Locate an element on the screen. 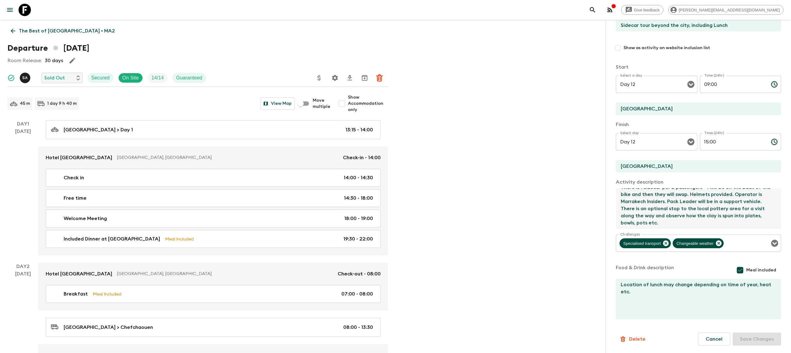  div: Secured is located at coordinates (100, 78).